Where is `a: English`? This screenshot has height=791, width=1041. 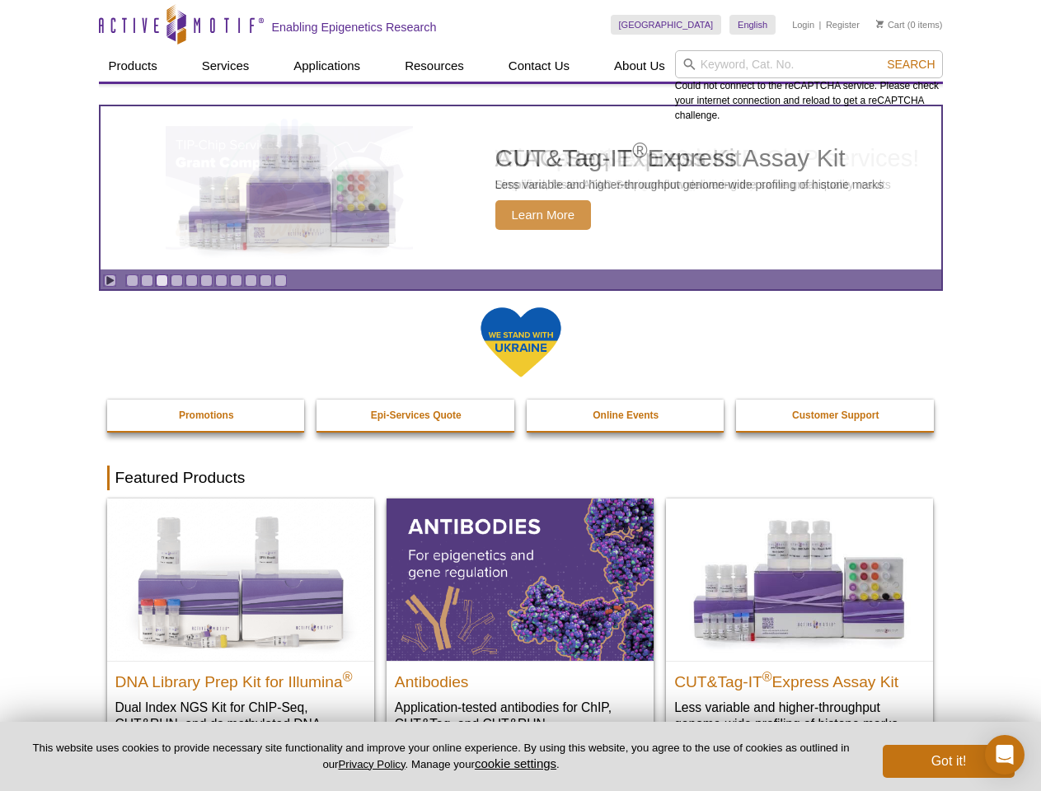
a: English is located at coordinates (753, 25).